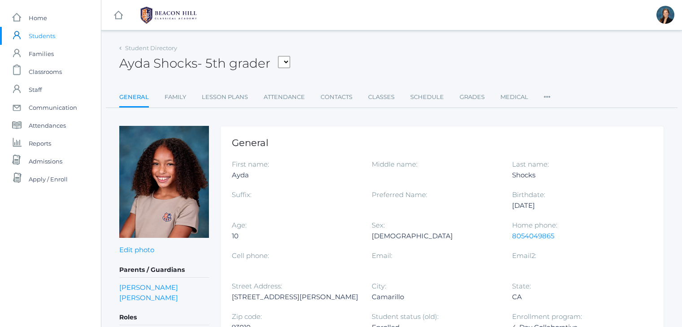  I want to click on h1: General, so click(442, 143).